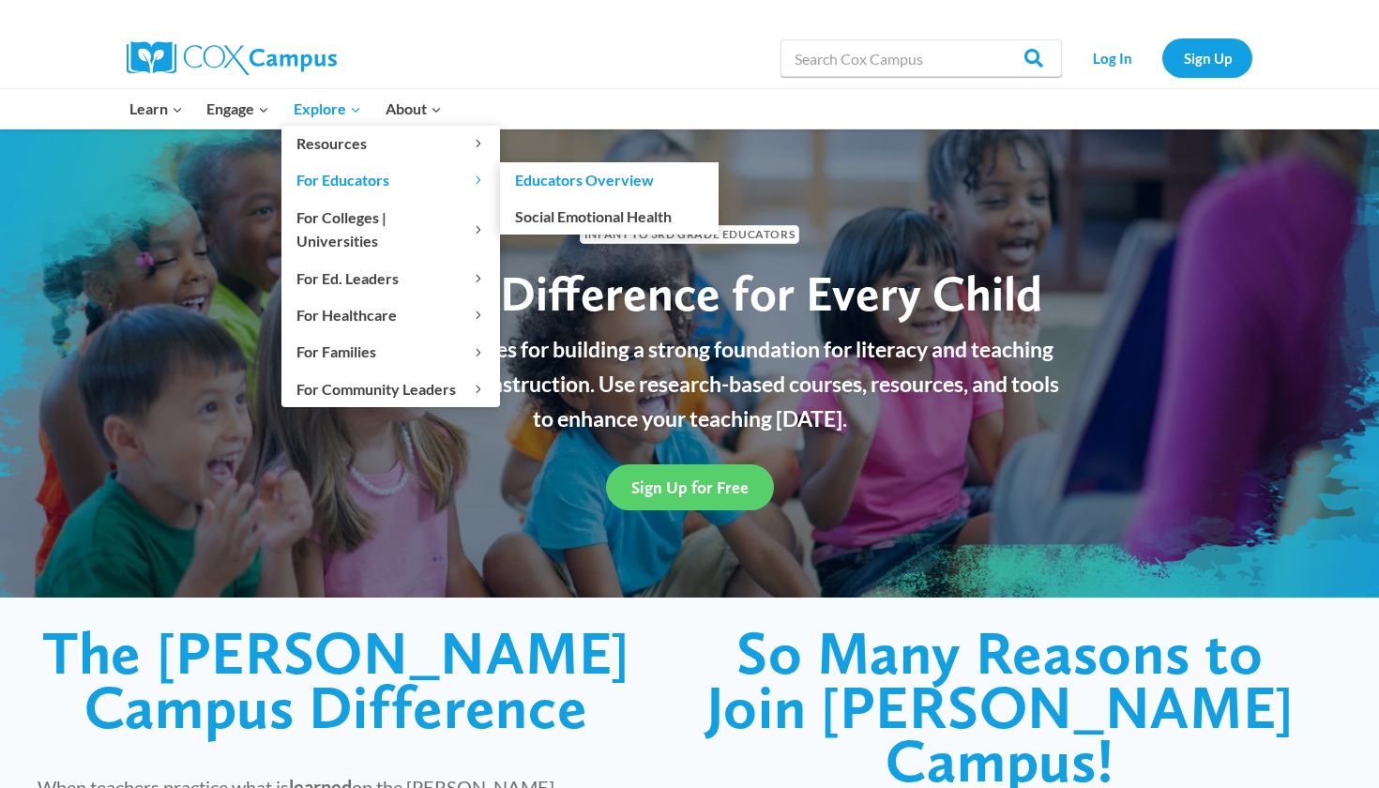 Image resolution: width=1379 pixels, height=788 pixels. I want to click on a: Log In, so click(1112, 57).